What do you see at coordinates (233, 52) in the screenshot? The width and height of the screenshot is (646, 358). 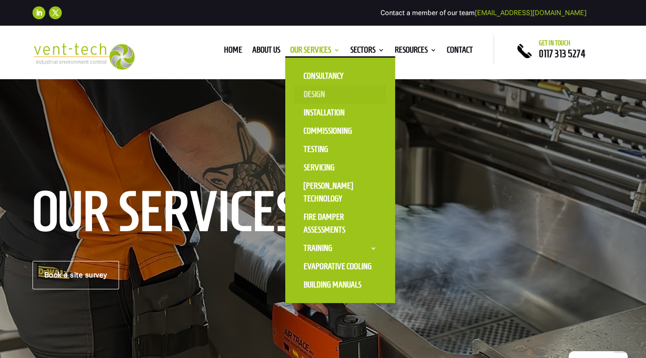 I see `a: Home` at bounding box center [233, 52].